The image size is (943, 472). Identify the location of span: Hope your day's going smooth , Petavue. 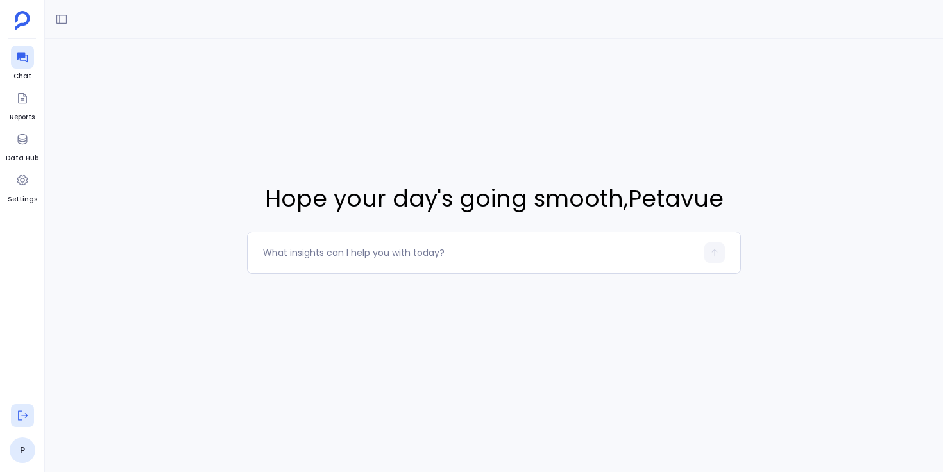
(494, 199).